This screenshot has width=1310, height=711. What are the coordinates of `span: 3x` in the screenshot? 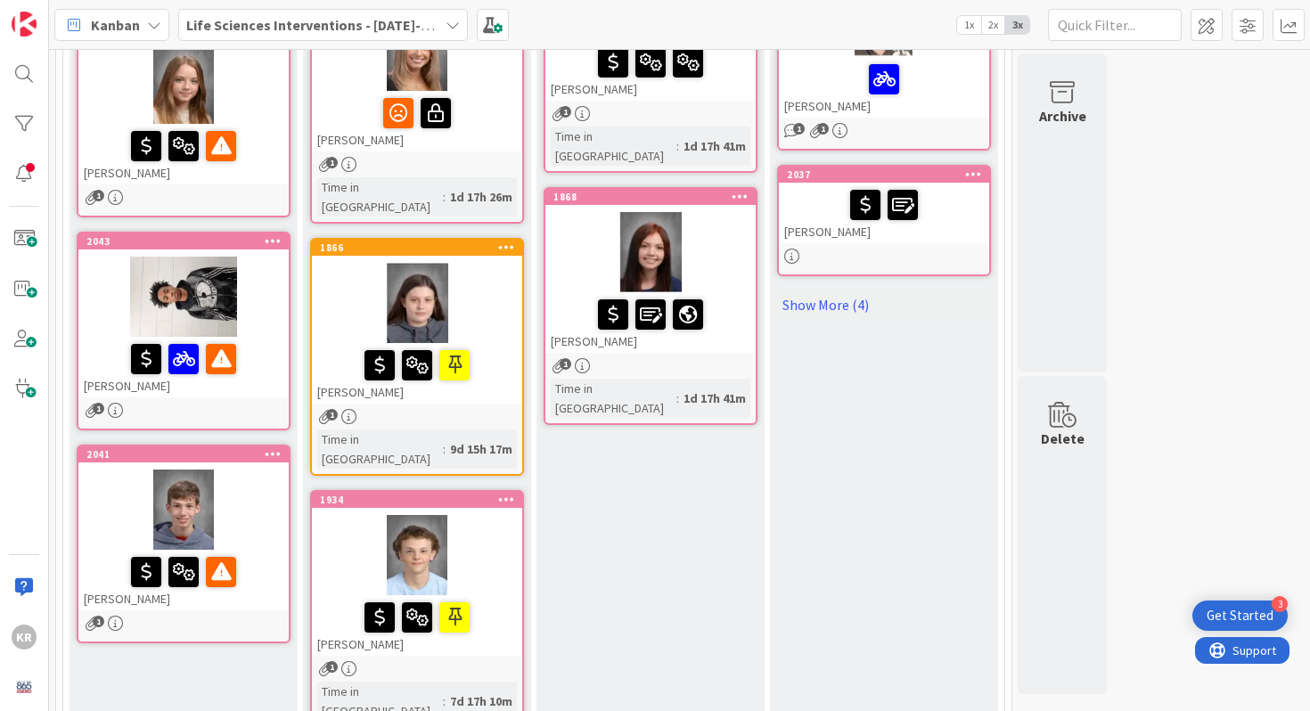 It's located at (1016, 25).